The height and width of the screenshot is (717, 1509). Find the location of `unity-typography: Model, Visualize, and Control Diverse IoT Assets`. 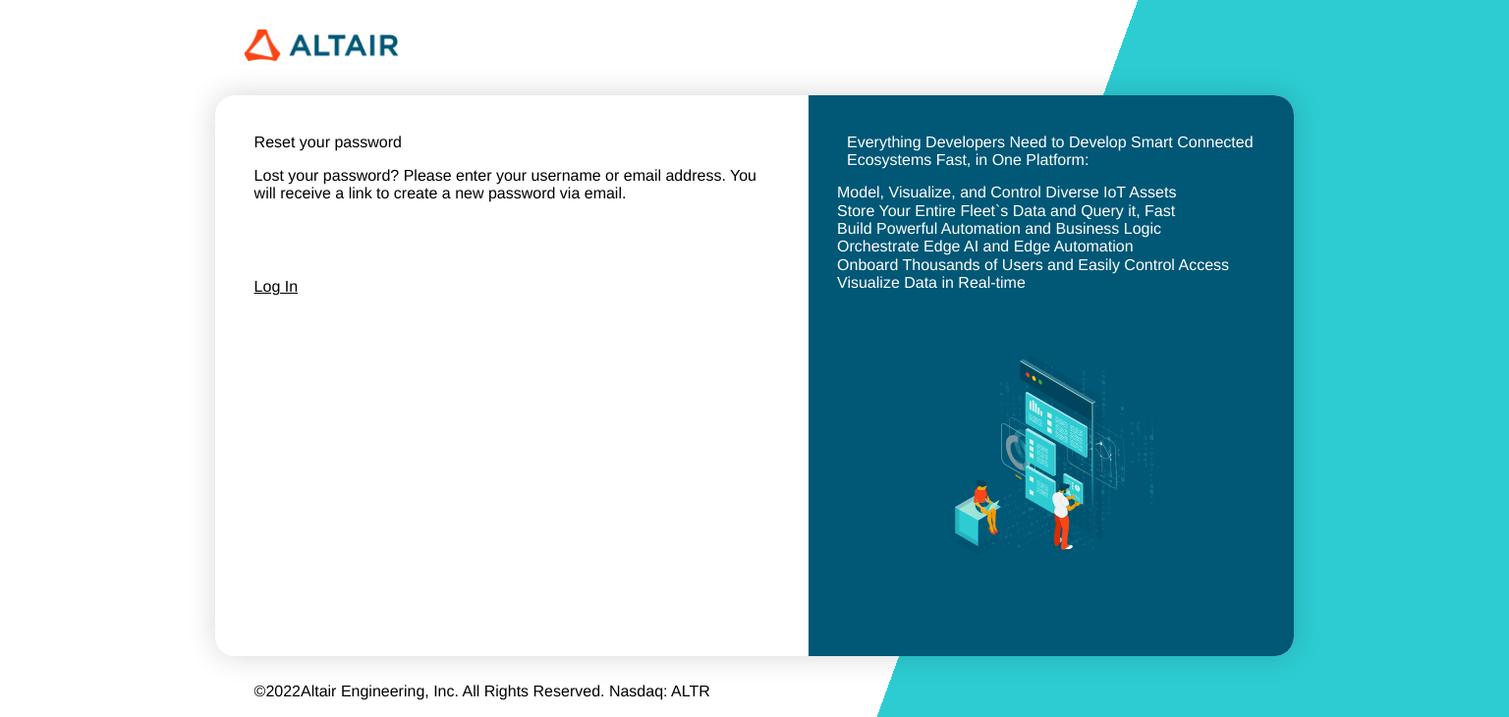

unity-typography: Model, Visualize, and Control Diverse IoT Assets is located at coordinates (1006, 194).